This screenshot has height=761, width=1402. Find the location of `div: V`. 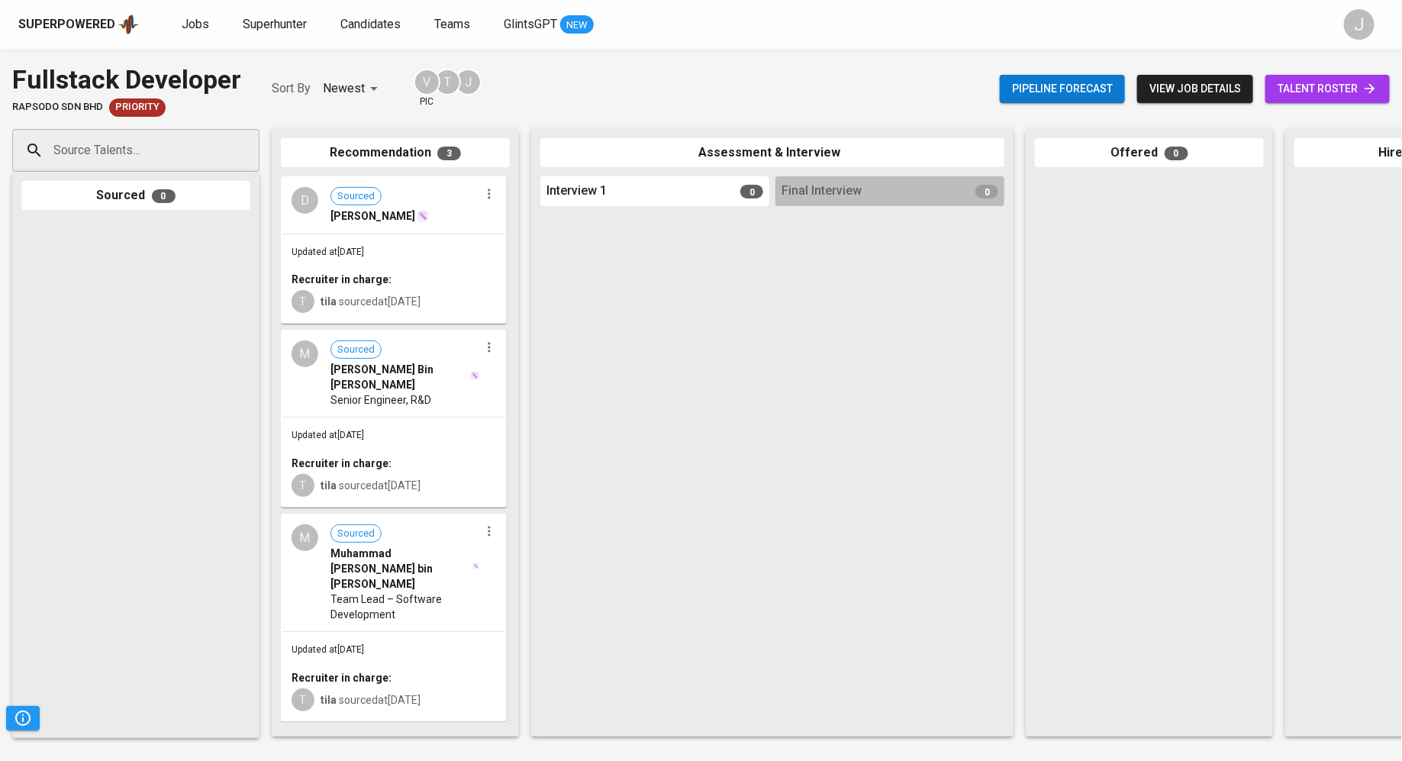

div: V is located at coordinates (427, 82).